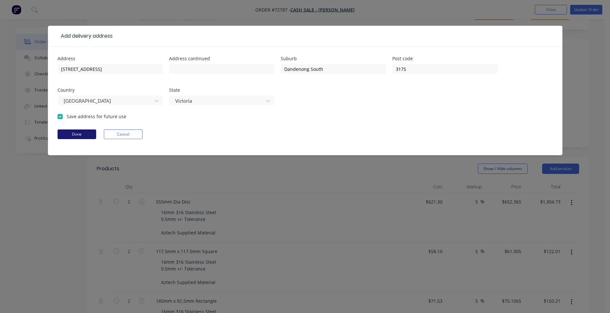  I want to click on div: Post code, so click(445, 59).